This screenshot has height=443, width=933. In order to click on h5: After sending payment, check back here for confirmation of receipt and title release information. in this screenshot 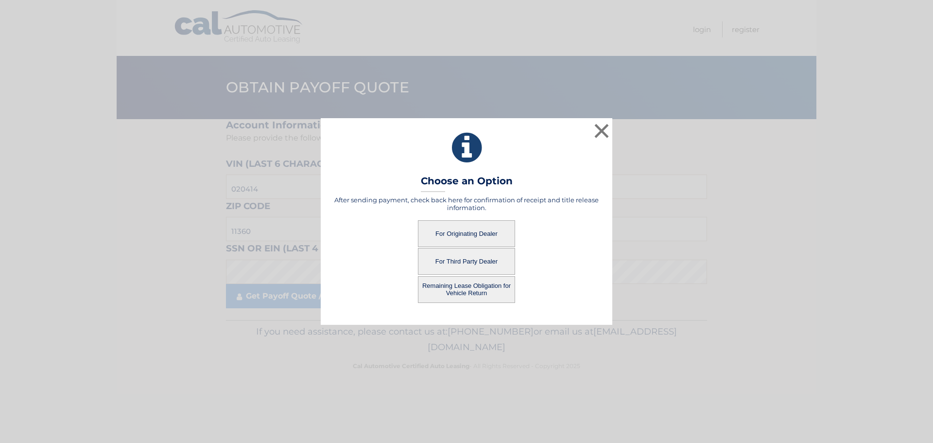, I will do `click(467, 204)`.